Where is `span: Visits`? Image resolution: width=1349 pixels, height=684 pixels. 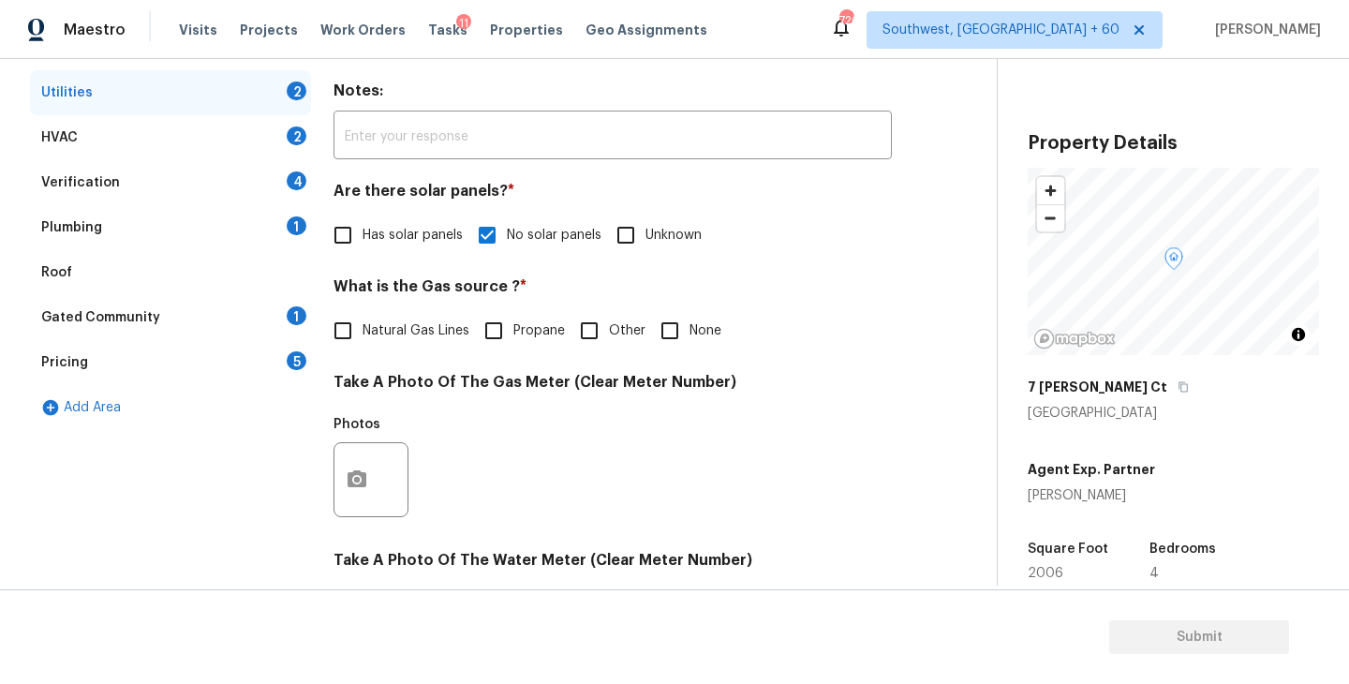 span: Visits is located at coordinates (198, 30).